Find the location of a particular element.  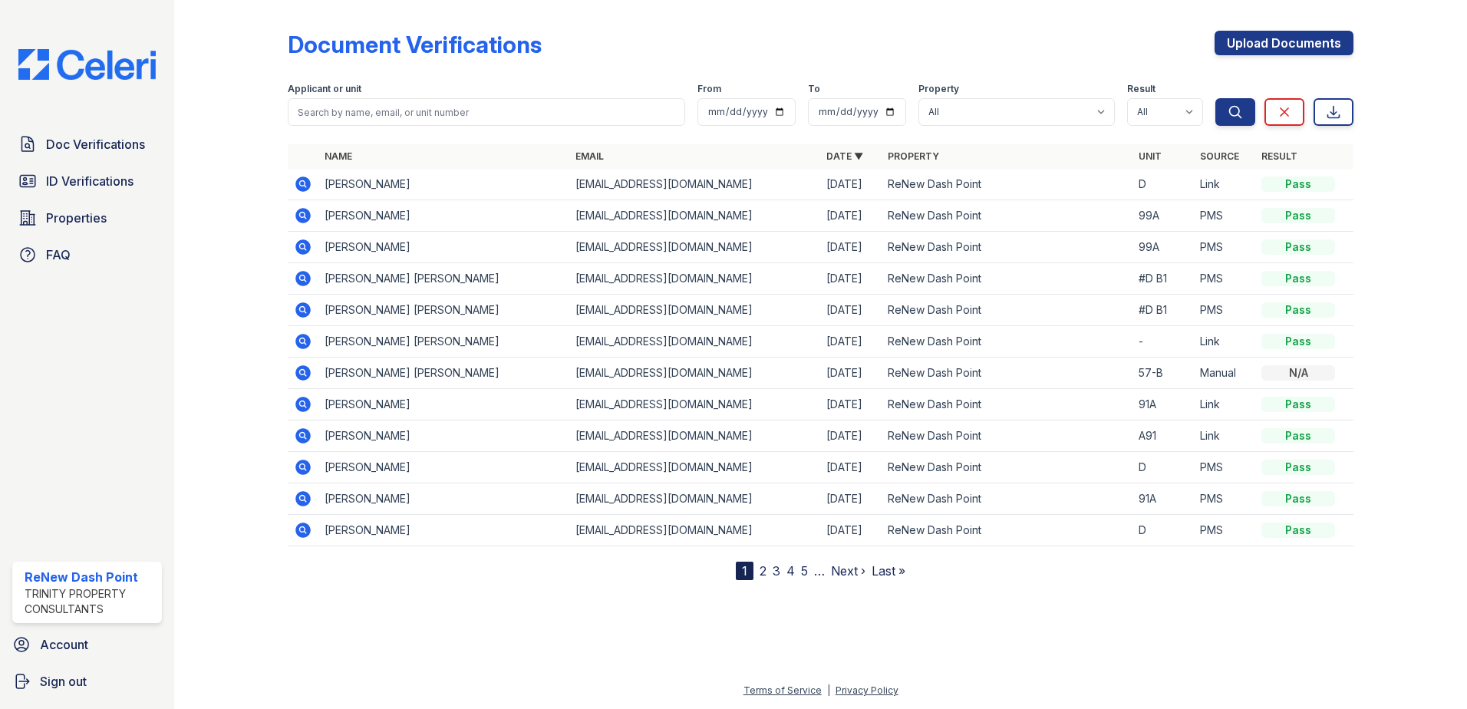

td: 91A is located at coordinates (1163, 404).